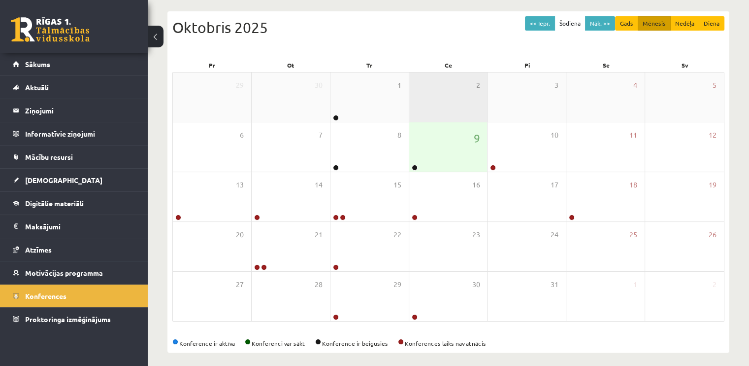  Describe the element at coordinates (64, 272) in the screenshot. I see `span: Motivācijas programma` at that location.